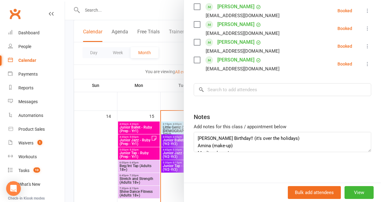 The height and width of the screenshot is (202, 381). Describe the element at coordinates (15, 14) in the screenshot. I see `a: Clubworx` at that location.